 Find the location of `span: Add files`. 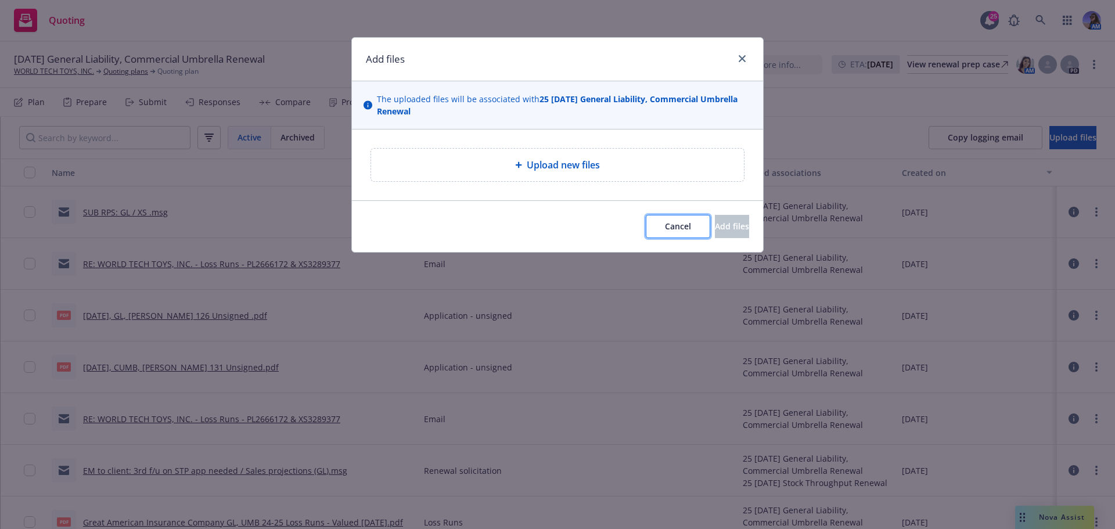

span: Add files is located at coordinates (731, 226).